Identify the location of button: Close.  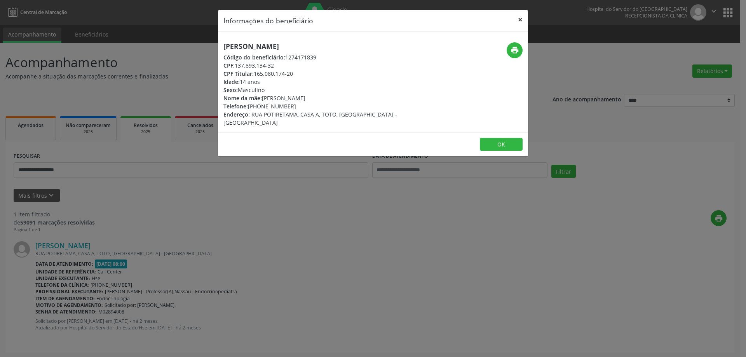
(520, 19).